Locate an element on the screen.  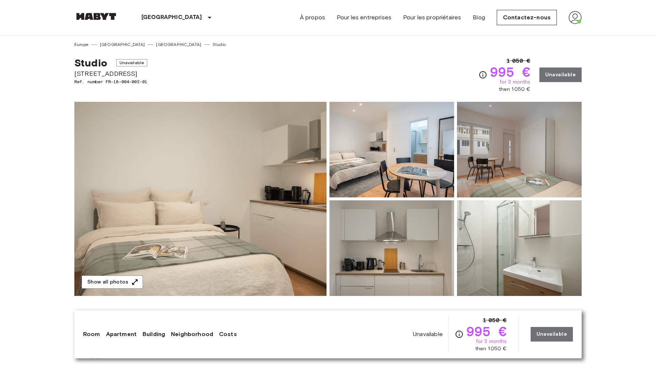
a: Building is located at coordinates (154, 334).